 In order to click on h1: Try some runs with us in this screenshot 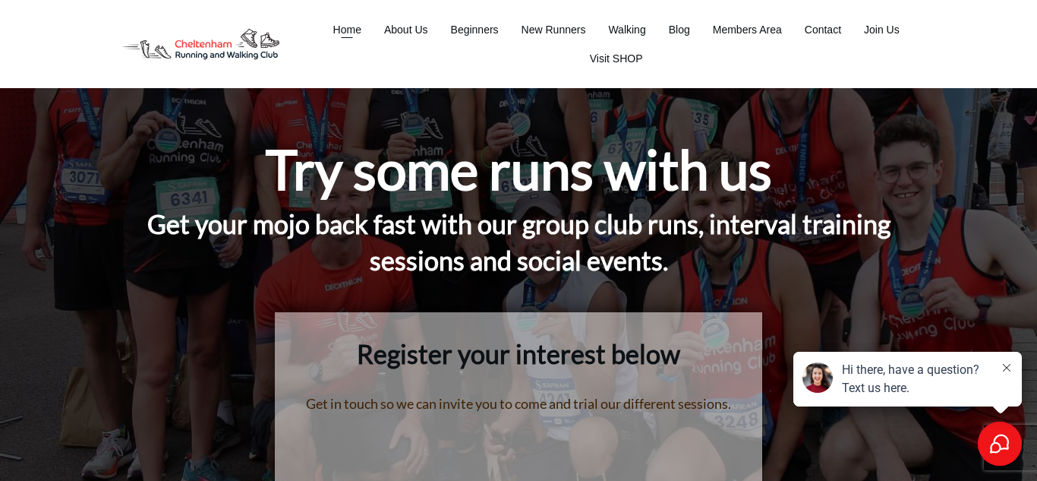, I will do `click(519, 169)`.